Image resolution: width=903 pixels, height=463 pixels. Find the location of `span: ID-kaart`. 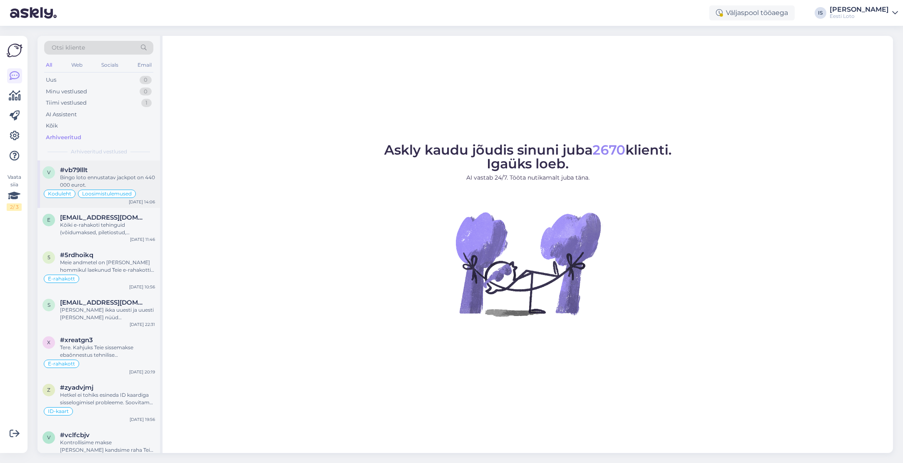

span: ID-kaart is located at coordinates (58, 411).